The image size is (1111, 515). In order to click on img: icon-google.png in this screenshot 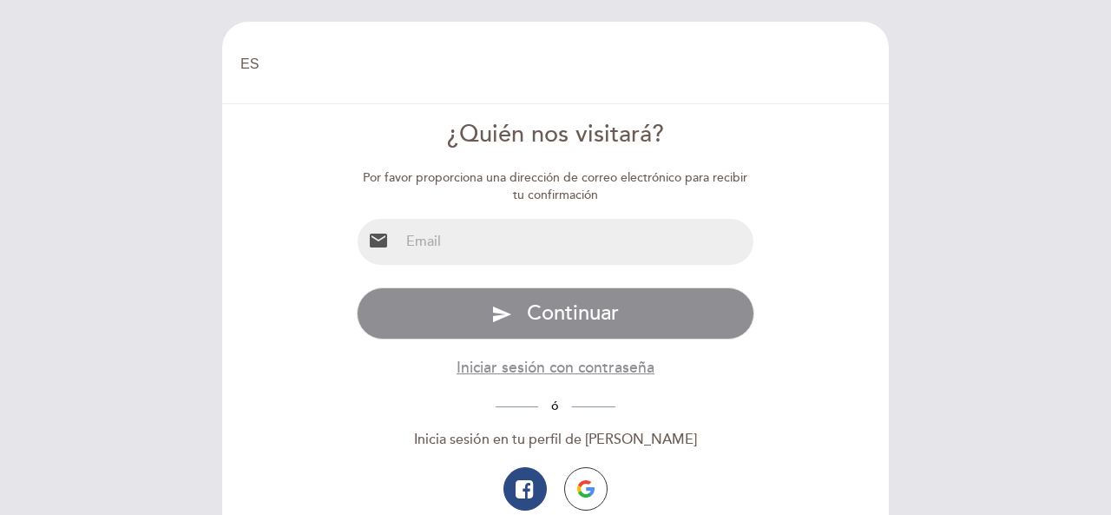, I will do `click(586, 489)`.